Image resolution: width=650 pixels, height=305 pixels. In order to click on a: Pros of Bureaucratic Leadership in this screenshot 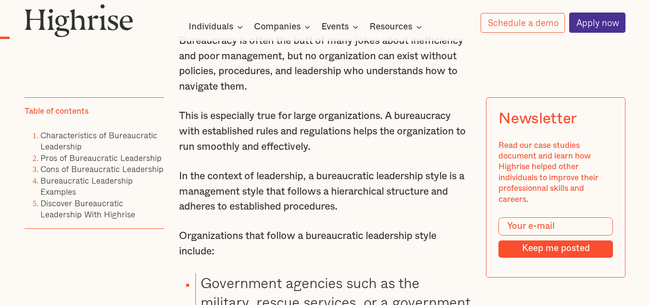, I will do `click(101, 157)`.